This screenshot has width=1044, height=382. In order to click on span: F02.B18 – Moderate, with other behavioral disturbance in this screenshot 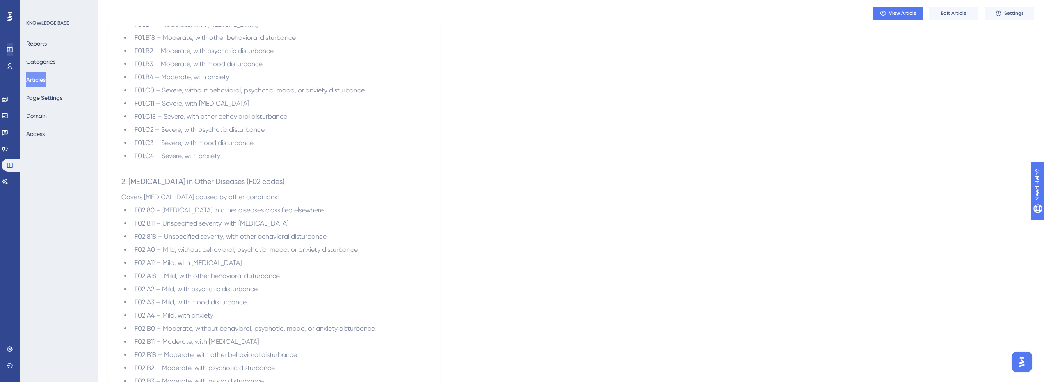, I will do `click(216, 354)`.